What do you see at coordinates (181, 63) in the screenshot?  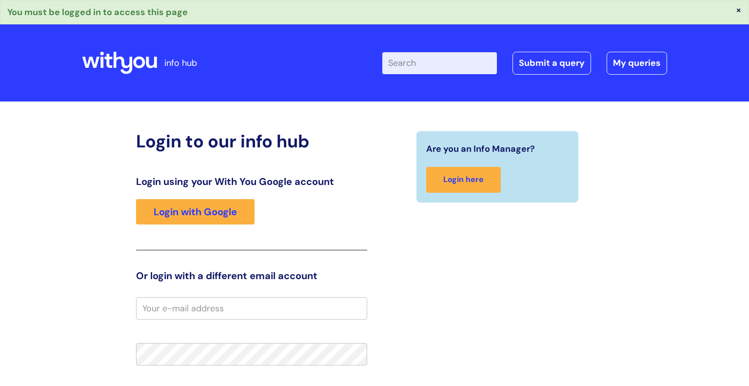 I see `p: info hub` at bounding box center [181, 63].